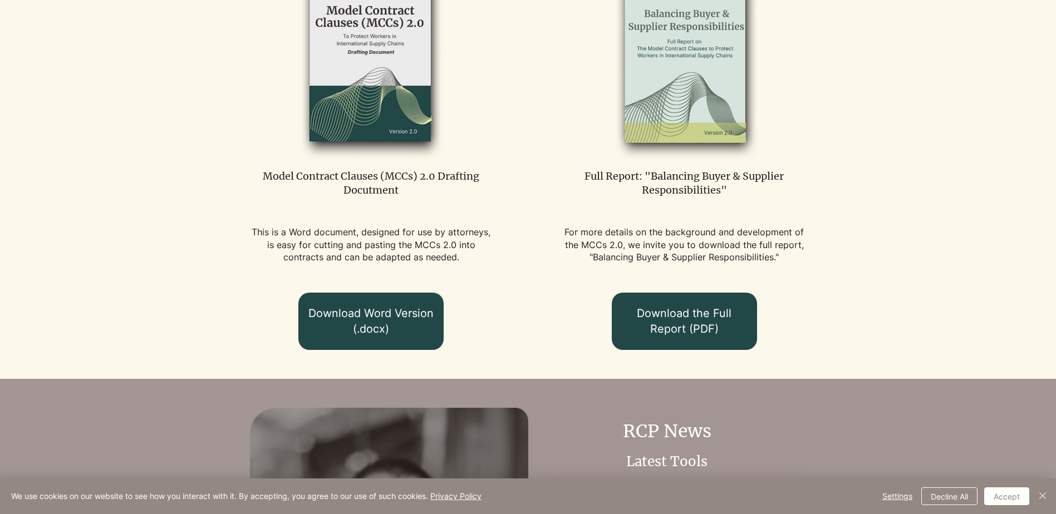 This screenshot has height=514, width=1056. Describe the element at coordinates (371, 321) in the screenshot. I see `span: Download Word Version (.docx)` at that location.